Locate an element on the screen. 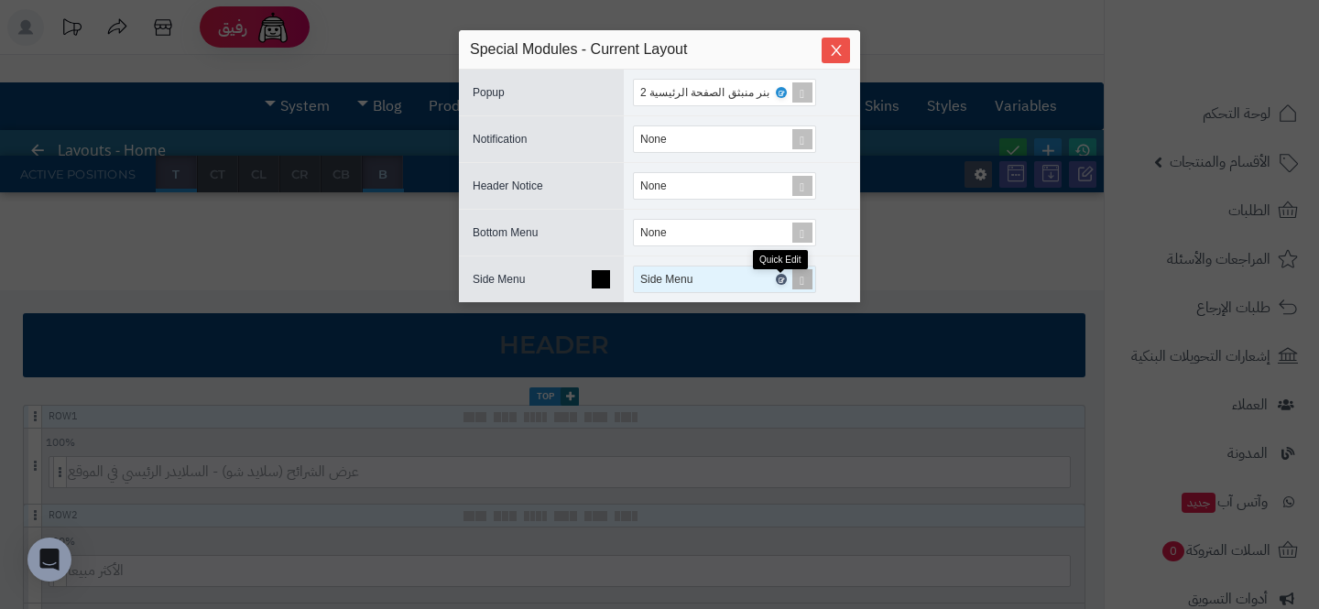  span: Notification is located at coordinates (499, 139).